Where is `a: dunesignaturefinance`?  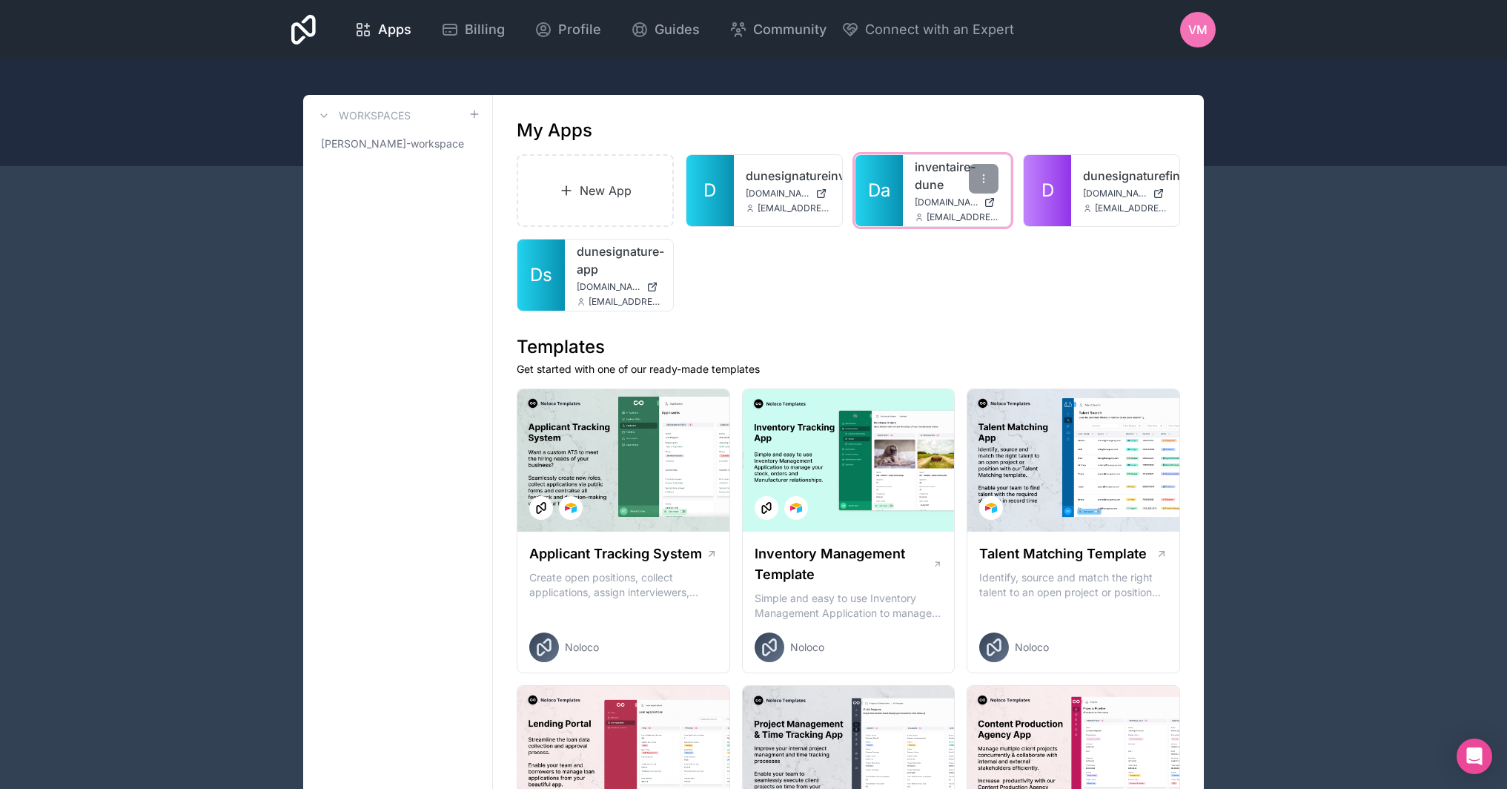 a: dunesignaturefinance is located at coordinates (1125, 176).